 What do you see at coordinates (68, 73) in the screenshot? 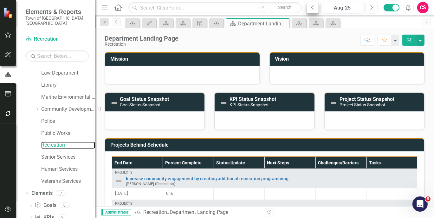
I see `a: Law Department` at bounding box center [68, 73].